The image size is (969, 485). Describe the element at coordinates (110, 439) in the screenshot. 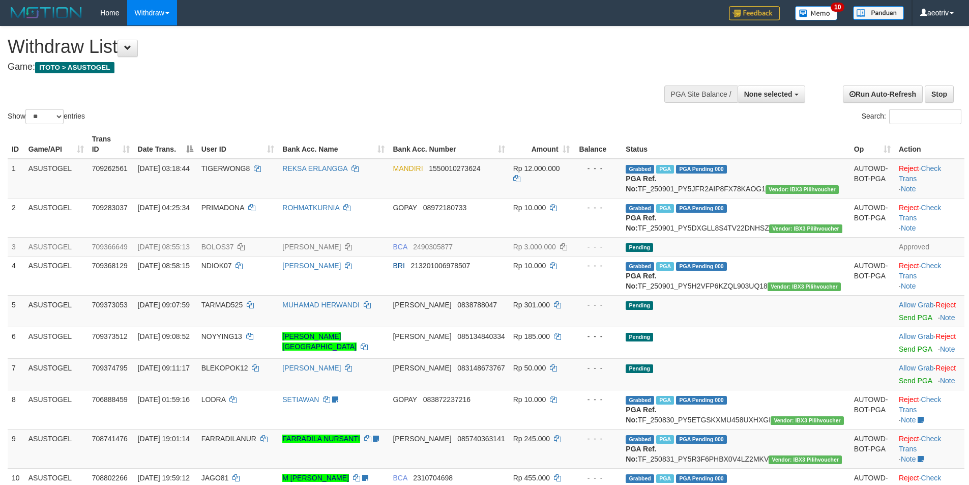

I see `span: 708741476` at that location.